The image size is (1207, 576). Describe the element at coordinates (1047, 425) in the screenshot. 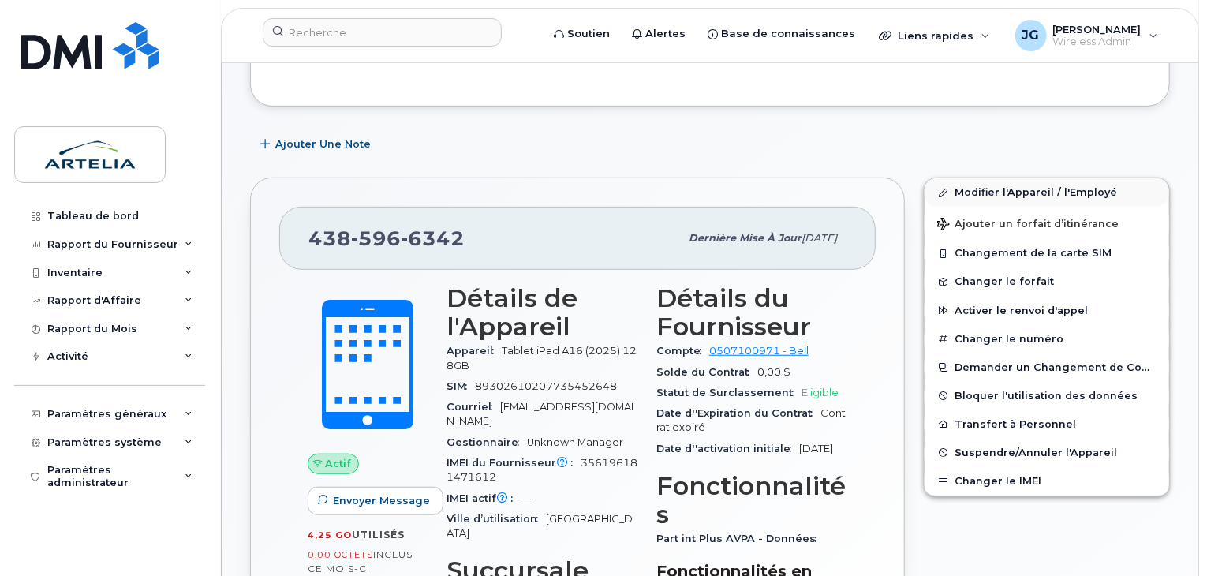

I see `button: Transfert à Personnel` at that location.